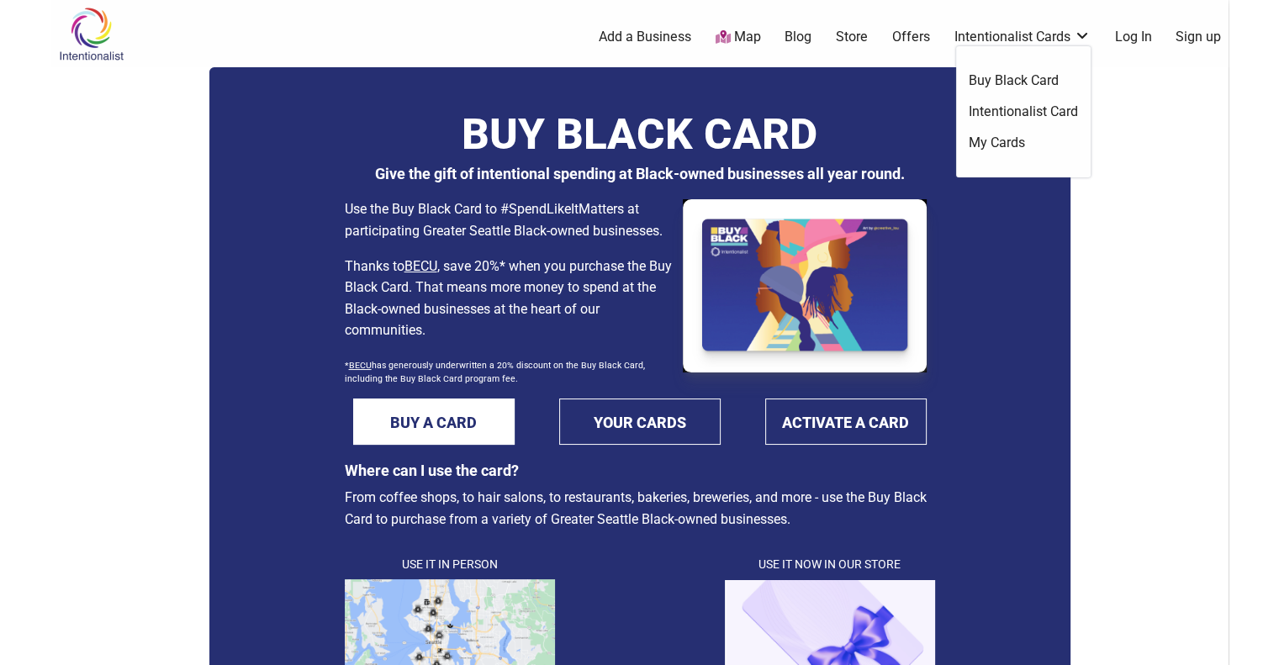 The width and height of the screenshot is (1279, 665). Describe the element at coordinates (640, 130) in the screenshot. I see `h1: BUY BLACK CARD` at that location.